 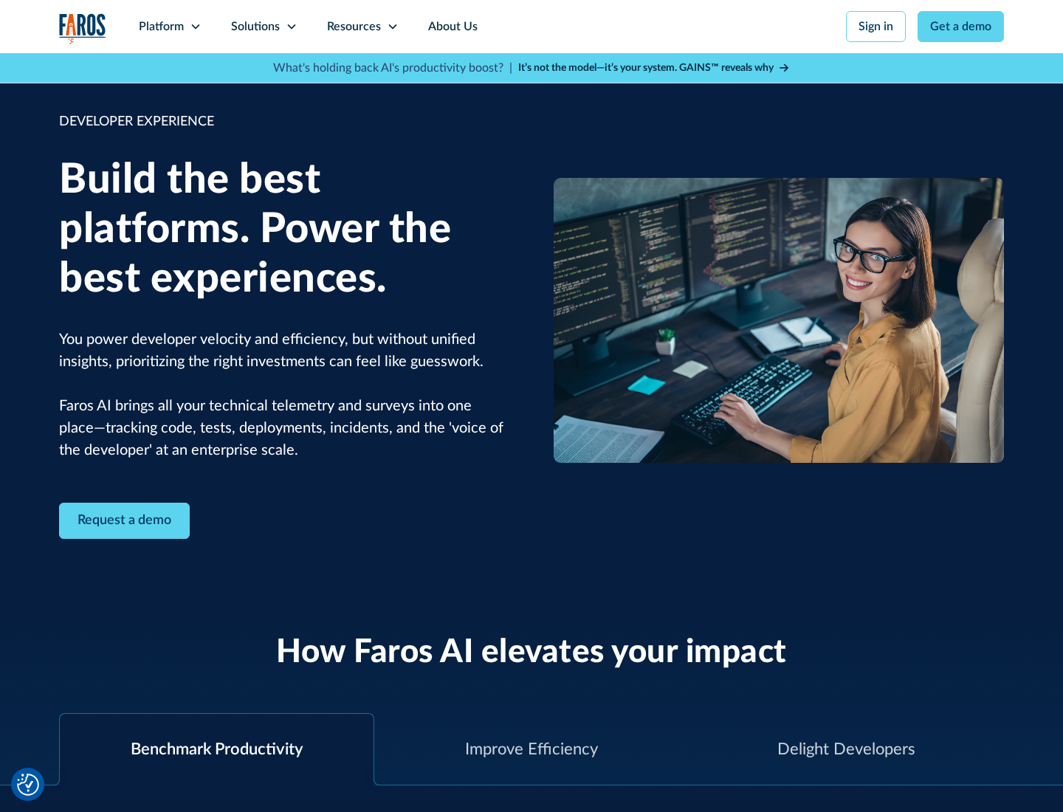 What do you see at coordinates (216, 749) in the screenshot?
I see `div: Benchmark Productivity` at bounding box center [216, 749].